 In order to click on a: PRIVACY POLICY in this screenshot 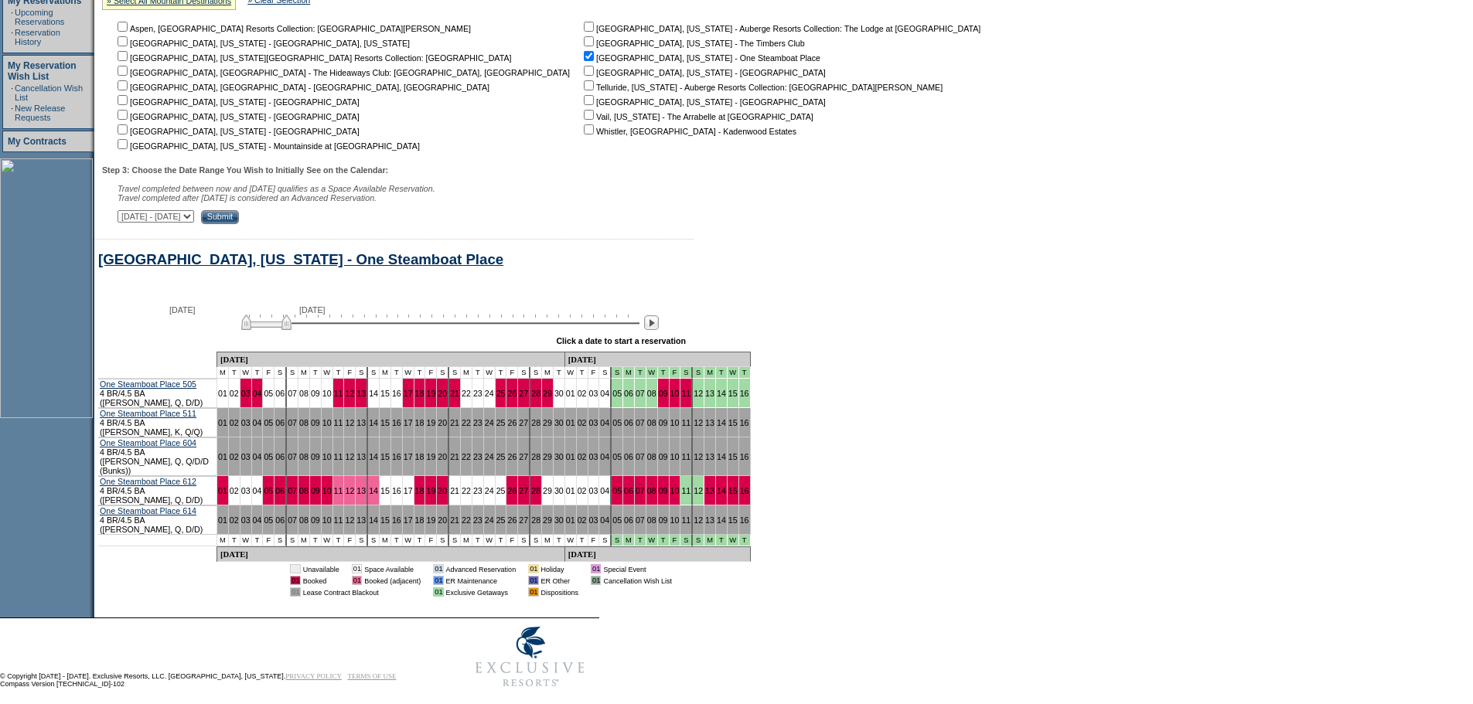, I will do `click(313, 677)`.